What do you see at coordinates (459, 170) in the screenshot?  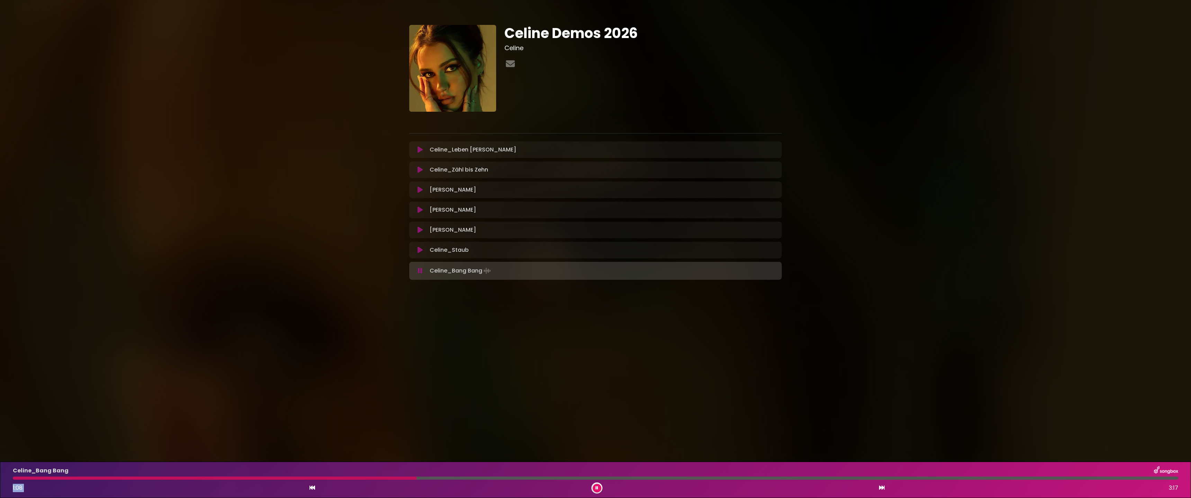 I see `p: Celine_Zähl bis Zehn` at bounding box center [459, 170].